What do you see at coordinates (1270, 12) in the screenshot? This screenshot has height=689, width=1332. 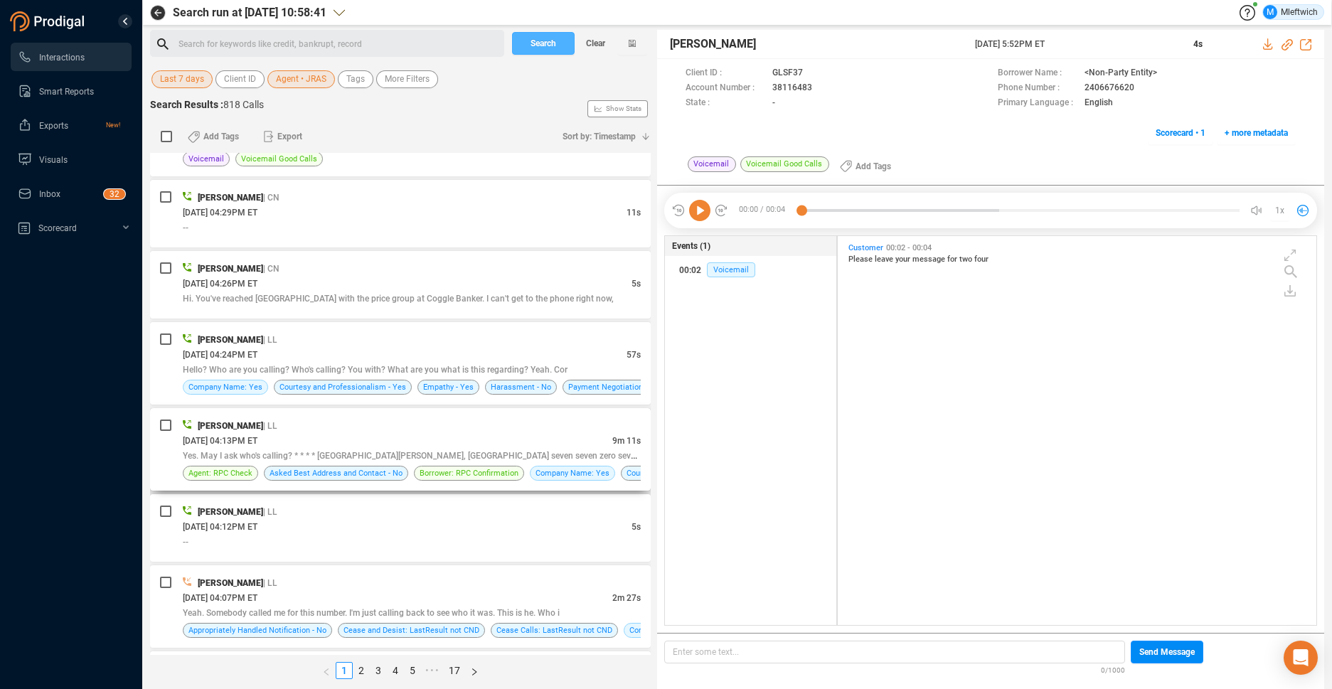 I see `span: M` at bounding box center [1270, 12].